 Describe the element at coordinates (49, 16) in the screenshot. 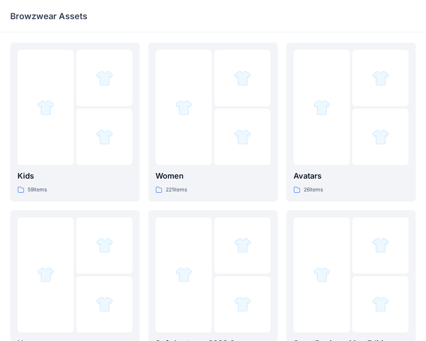

I see `p: Browzwear Assets` at that location.